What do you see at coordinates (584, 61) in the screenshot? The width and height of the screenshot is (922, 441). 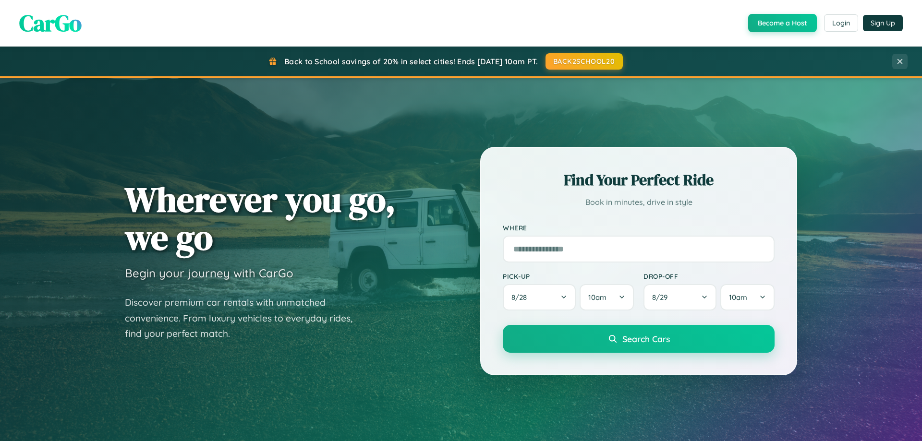 I see `button: BACK2SCHOOL20` at bounding box center [584, 61].